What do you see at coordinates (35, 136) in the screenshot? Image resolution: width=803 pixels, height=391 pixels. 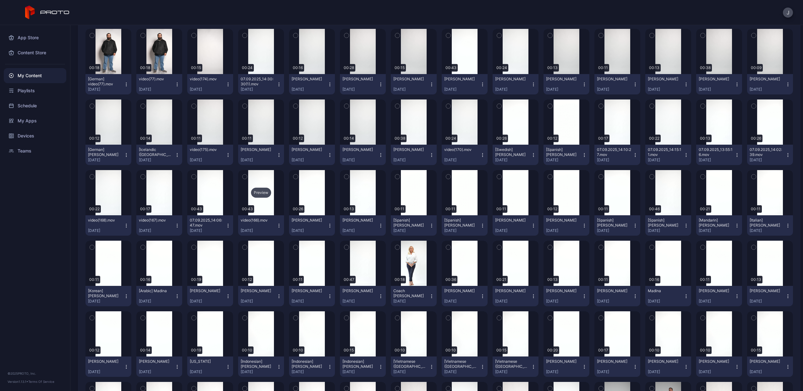 I see `div: Devices` at bounding box center [35, 136].